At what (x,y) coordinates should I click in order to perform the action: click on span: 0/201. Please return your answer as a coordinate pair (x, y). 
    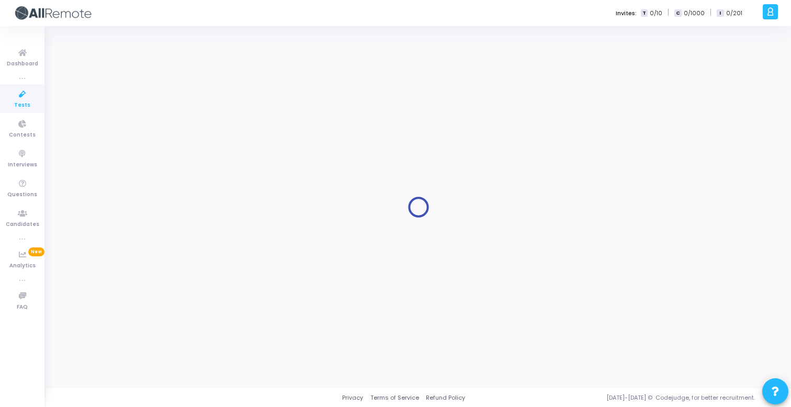
    Looking at the image, I should click on (734, 13).